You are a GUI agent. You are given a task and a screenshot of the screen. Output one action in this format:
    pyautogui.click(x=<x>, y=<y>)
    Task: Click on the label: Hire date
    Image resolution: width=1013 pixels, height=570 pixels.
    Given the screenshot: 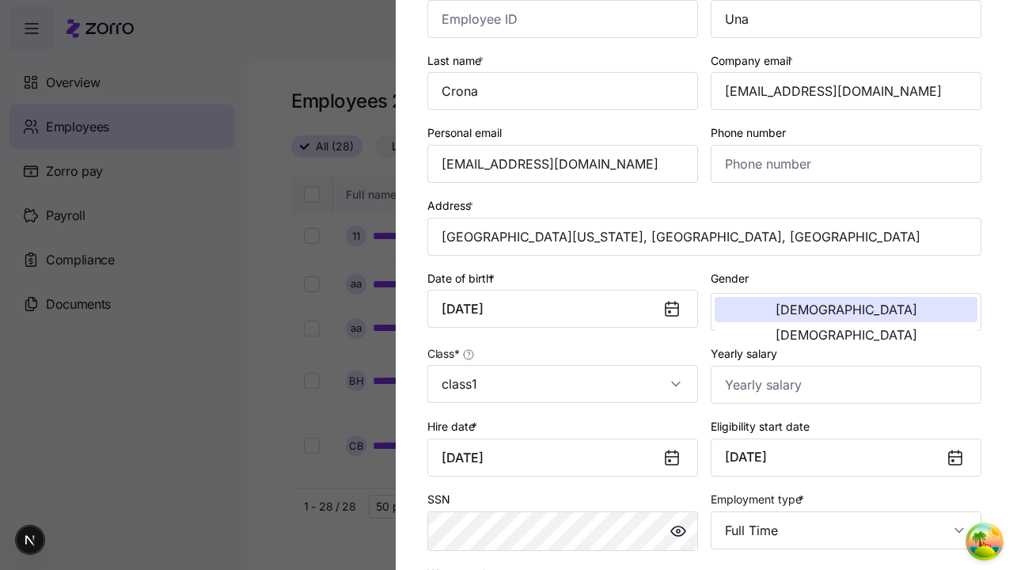 What is the action you would take?
    pyautogui.click(x=454, y=427)
    